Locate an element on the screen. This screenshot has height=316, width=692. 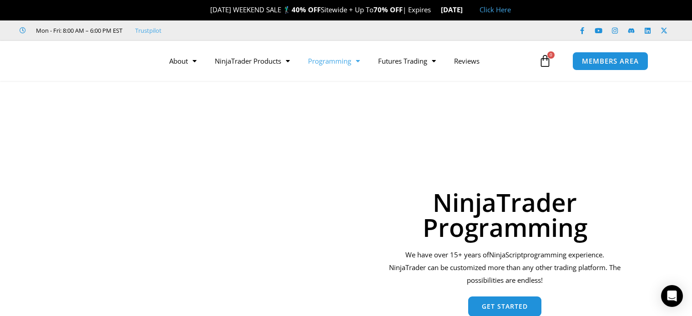
h1: NinjaTrader Programming is located at coordinates (505, 215).